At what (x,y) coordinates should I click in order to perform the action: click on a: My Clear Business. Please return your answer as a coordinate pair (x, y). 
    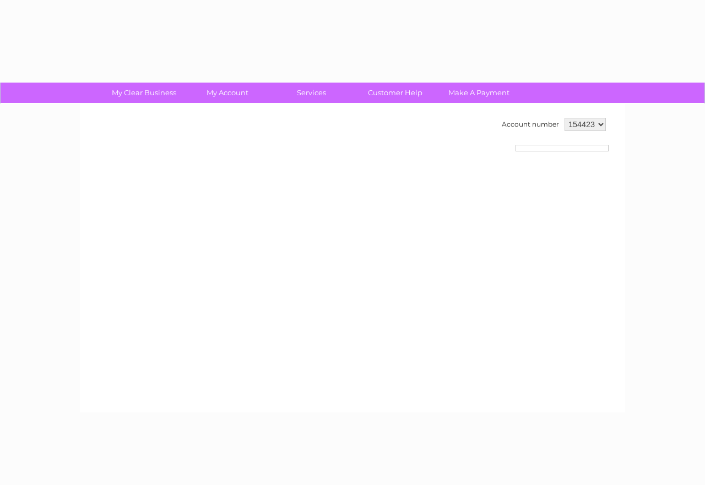
    Looking at the image, I should click on (144, 93).